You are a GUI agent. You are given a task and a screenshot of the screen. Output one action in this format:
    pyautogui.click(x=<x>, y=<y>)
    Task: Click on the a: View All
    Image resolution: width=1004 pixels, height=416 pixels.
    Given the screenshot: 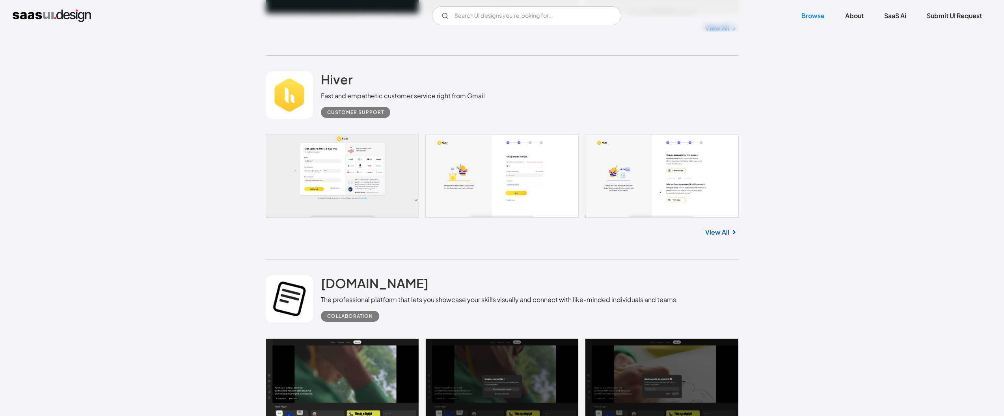 What is the action you would take?
    pyautogui.click(x=717, y=232)
    